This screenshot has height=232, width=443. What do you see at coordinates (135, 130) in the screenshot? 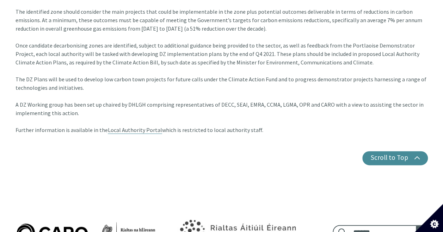
I see `a: Local Authority Portal` at bounding box center [135, 130].